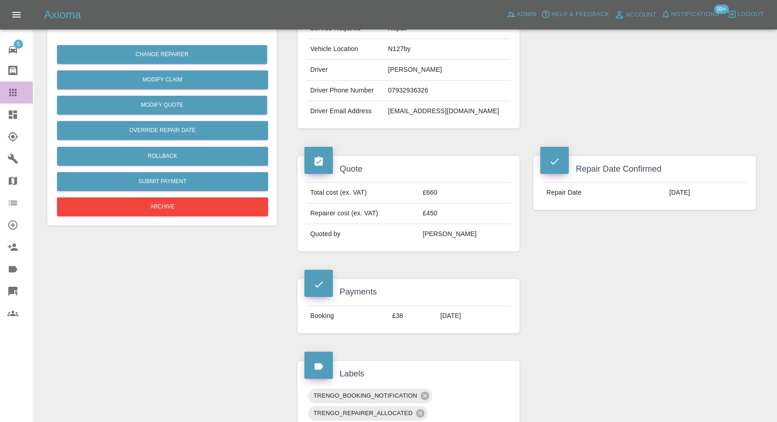 The image size is (777, 422). Describe the element at coordinates (162, 54) in the screenshot. I see `button: Change Repairer` at that location.